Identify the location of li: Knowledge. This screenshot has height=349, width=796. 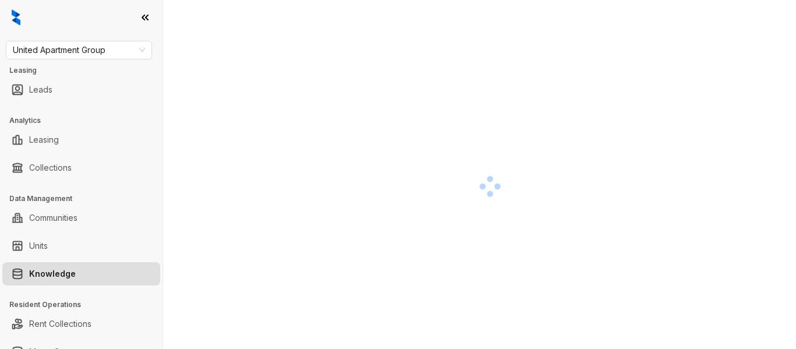
(81, 274).